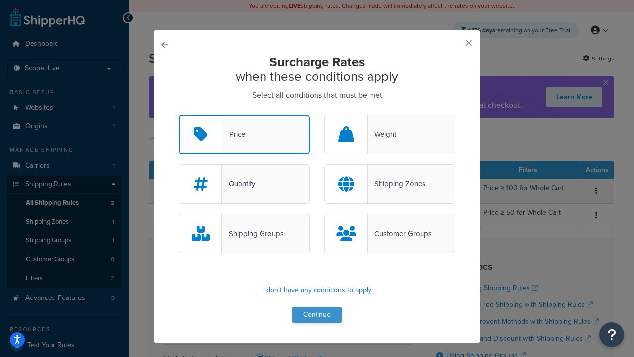 Image resolution: width=634 pixels, height=357 pixels. I want to click on div: Shipping Zones, so click(396, 184).